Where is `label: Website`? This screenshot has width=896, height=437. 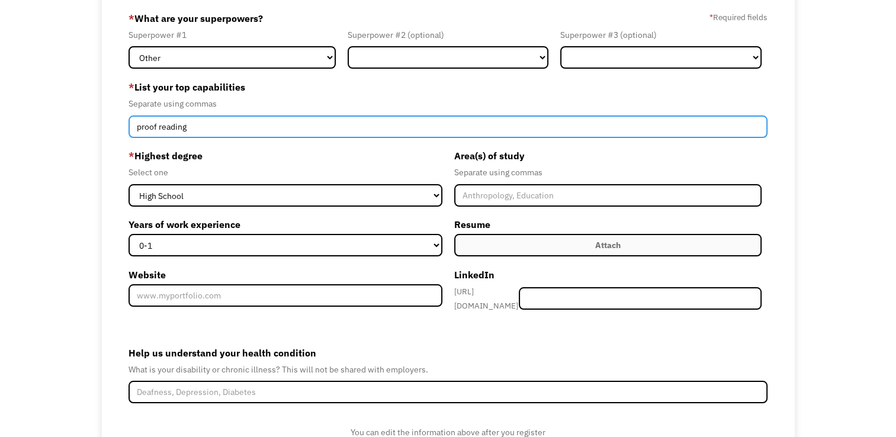
label: Website is located at coordinates (285, 275).